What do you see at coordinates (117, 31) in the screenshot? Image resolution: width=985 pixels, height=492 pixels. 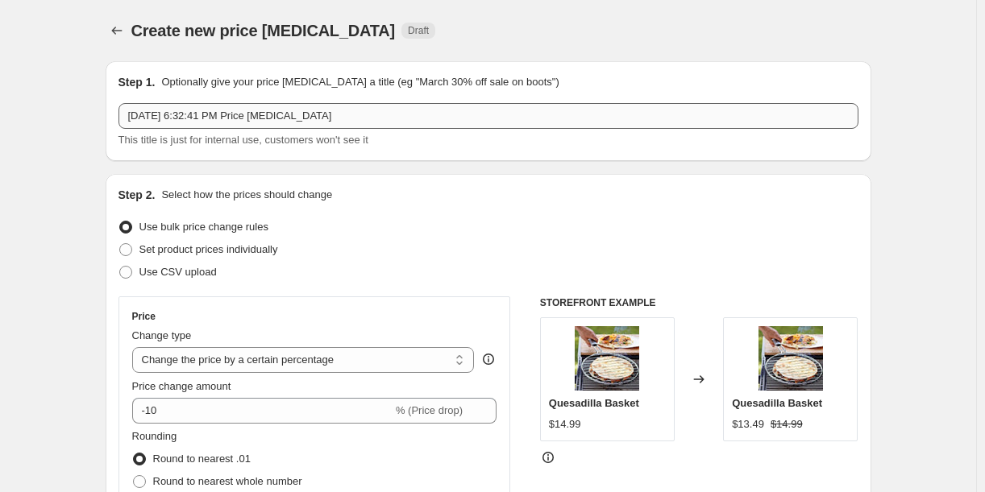 I see `button: Price change jobs` at bounding box center [117, 31].